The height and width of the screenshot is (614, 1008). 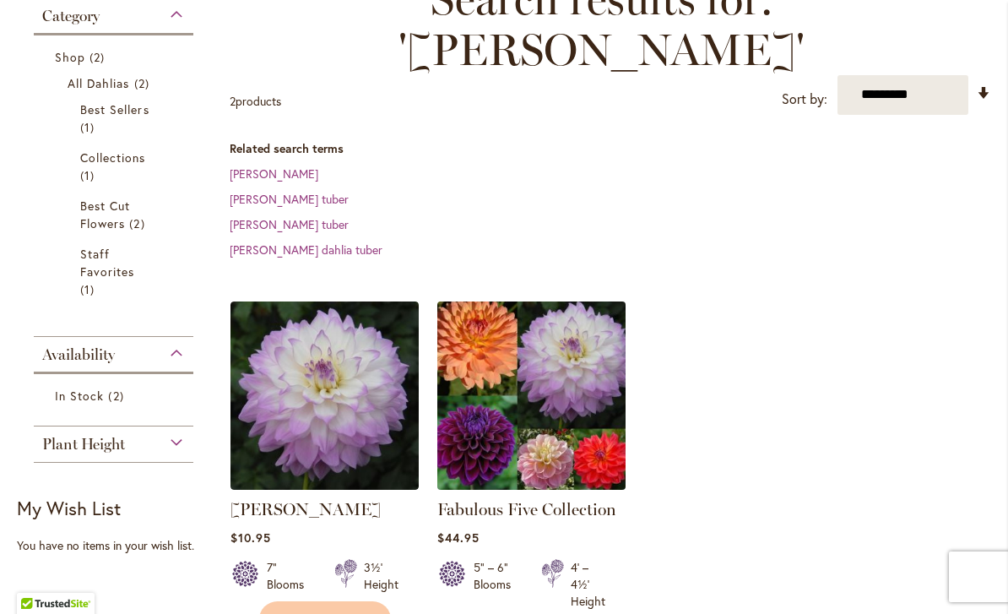 What do you see at coordinates (79, 355) in the screenshot?
I see `span: Availability` at bounding box center [79, 355].